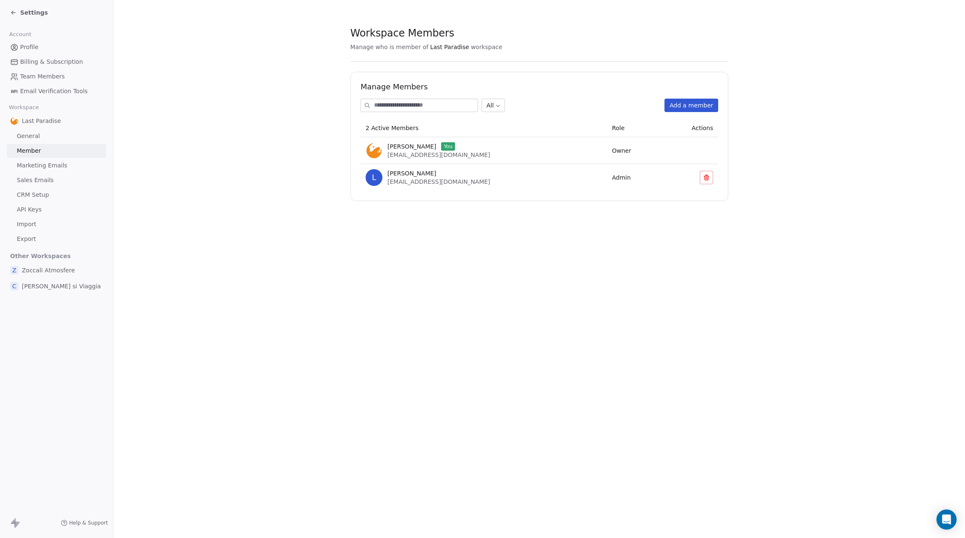 The image size is (965, 538). Describe the element at coordinates (56, 151) in the screenshot. I see `a: Member` at that location.